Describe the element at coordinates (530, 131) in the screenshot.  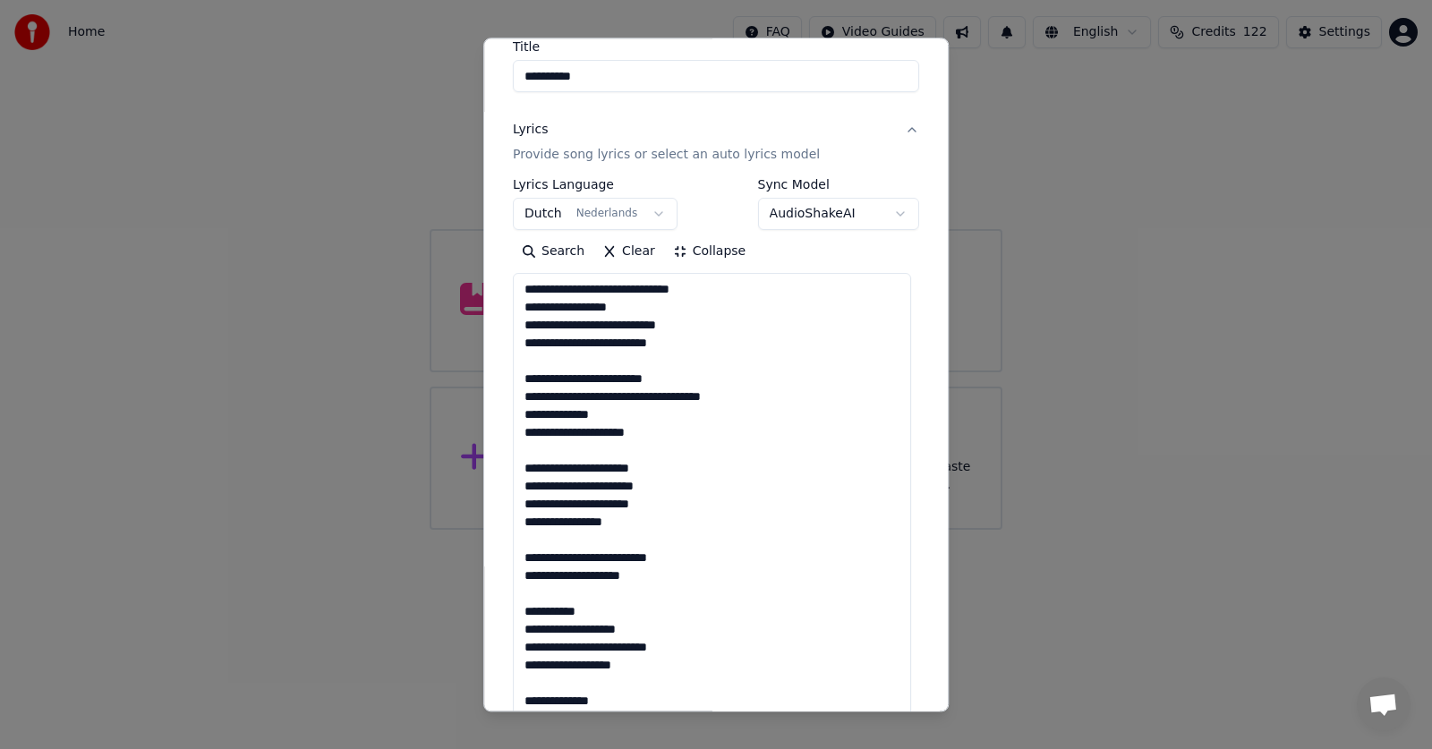
I see `div: Lyrics` at that location.